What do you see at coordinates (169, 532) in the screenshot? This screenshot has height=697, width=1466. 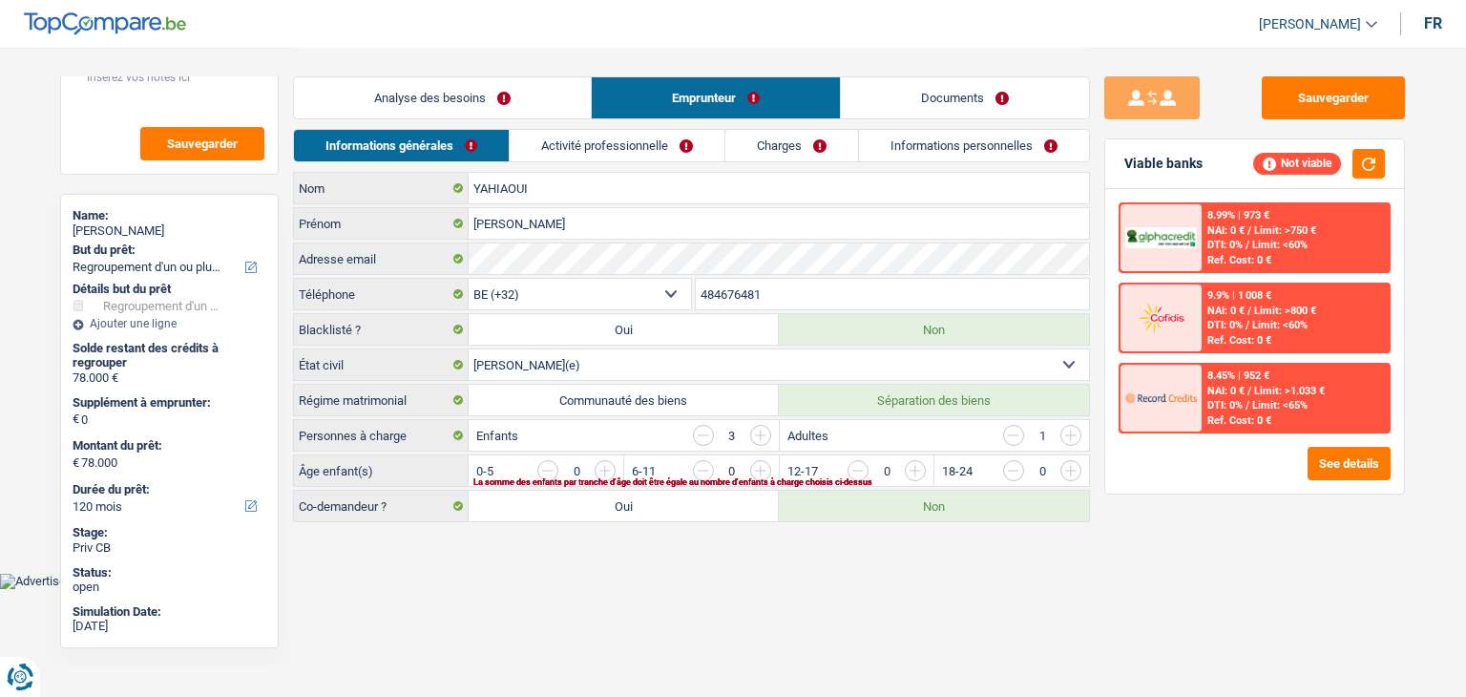 I see `div: Stage:` at bounding box center [169, 532].